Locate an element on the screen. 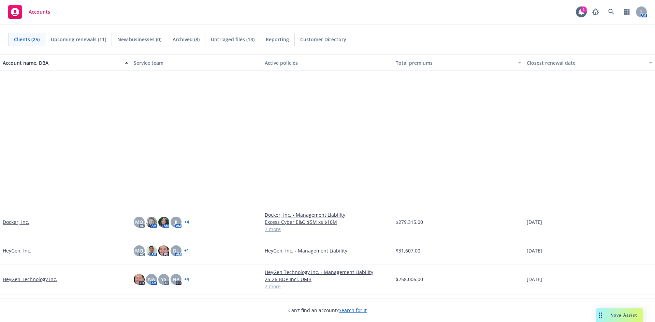  span: NP is located at coordinates (176, 279).